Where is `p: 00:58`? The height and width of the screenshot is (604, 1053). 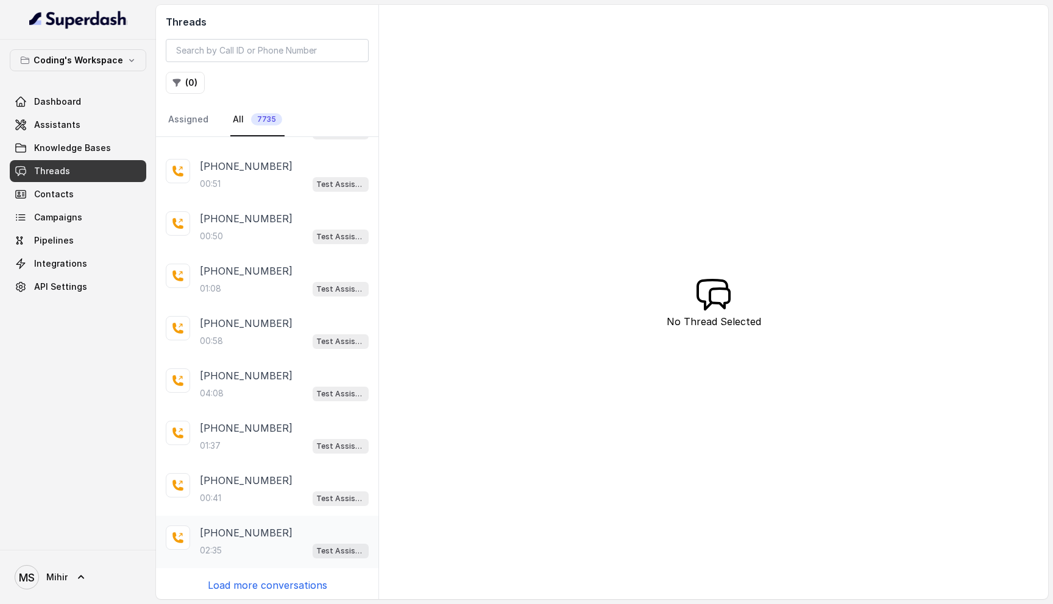
p: 00:58 is located at coordinates (211, 341).